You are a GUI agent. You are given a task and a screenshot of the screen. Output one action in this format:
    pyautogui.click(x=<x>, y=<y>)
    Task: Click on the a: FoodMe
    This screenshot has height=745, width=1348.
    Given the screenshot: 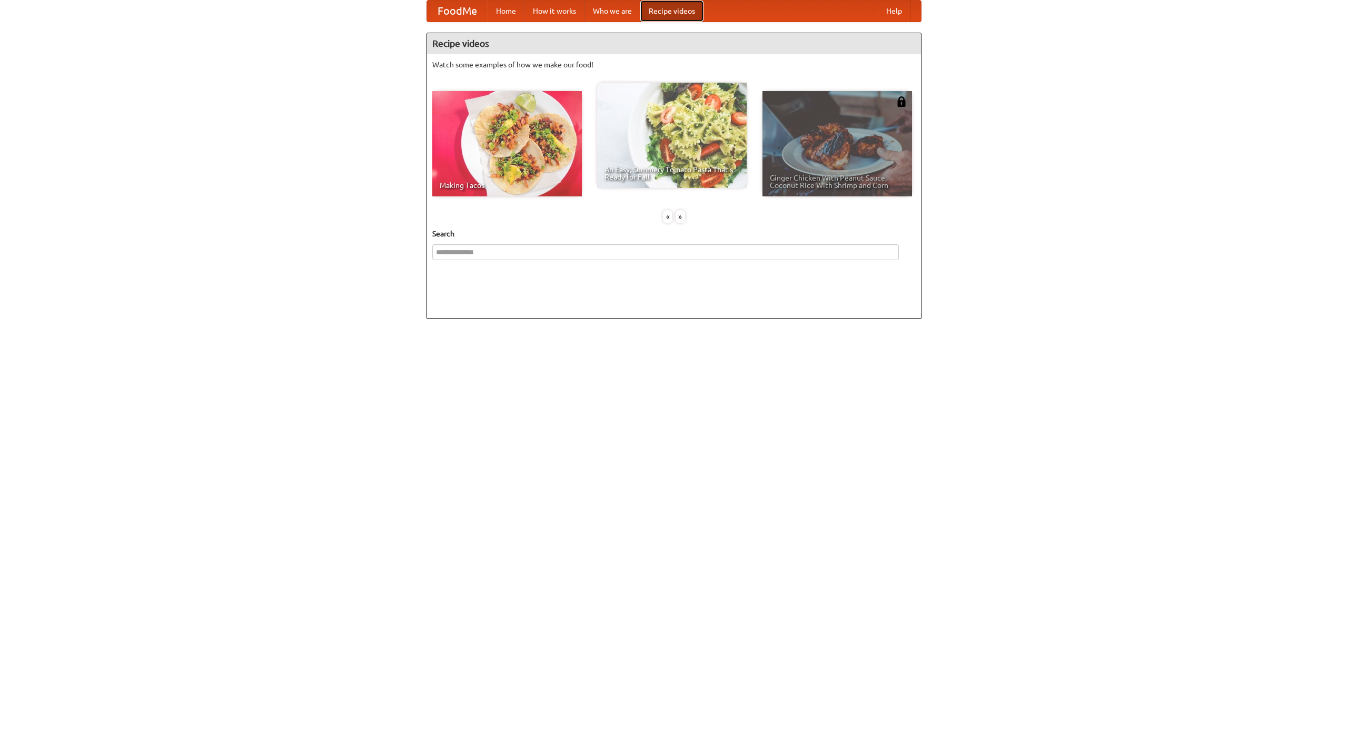 What is the action you would take?
    pyautogui.click(x=457, y=11)
    